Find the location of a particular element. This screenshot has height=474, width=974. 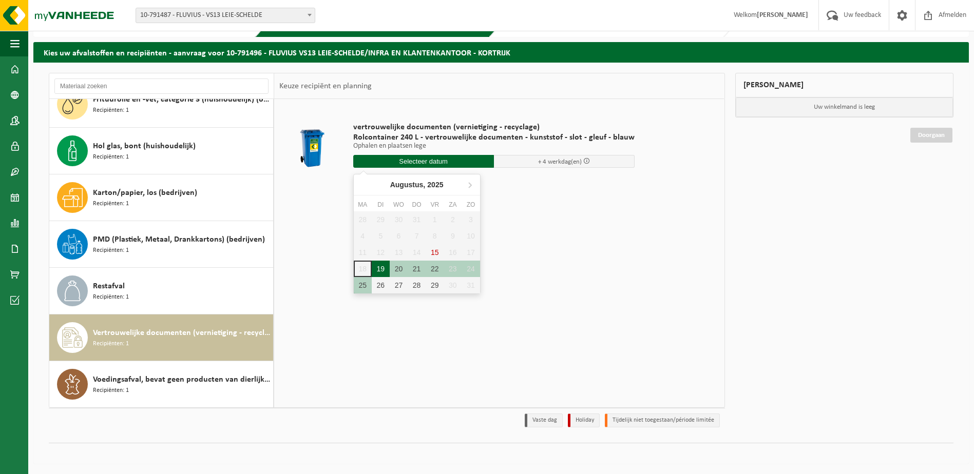

p: Uw winkelmand is leeg is located at coordinates (844, 107).